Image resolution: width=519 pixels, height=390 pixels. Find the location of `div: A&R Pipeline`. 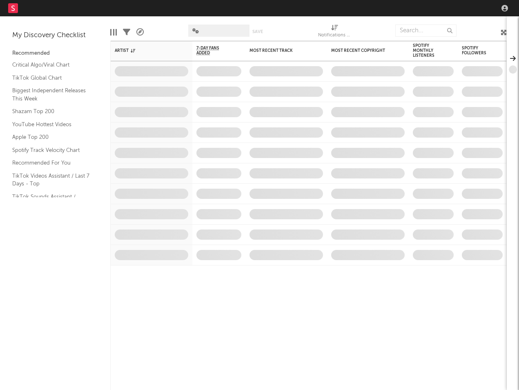

div: A&R Pipeline is located at coordinates (140, 32).